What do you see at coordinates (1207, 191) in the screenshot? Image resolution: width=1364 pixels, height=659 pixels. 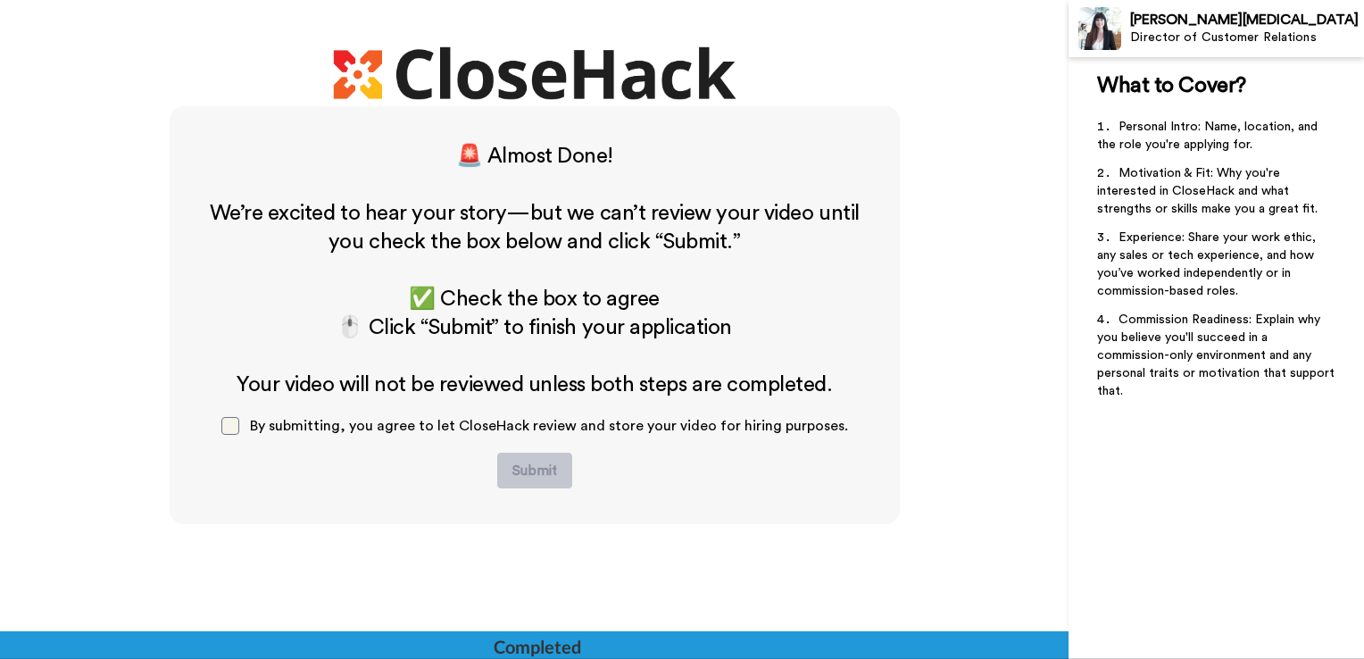 I see `span: Motivation & Fit: Why you're interested in CloseHack and what strengths or skills make you a grea...` at bounding box center [1207, 191].